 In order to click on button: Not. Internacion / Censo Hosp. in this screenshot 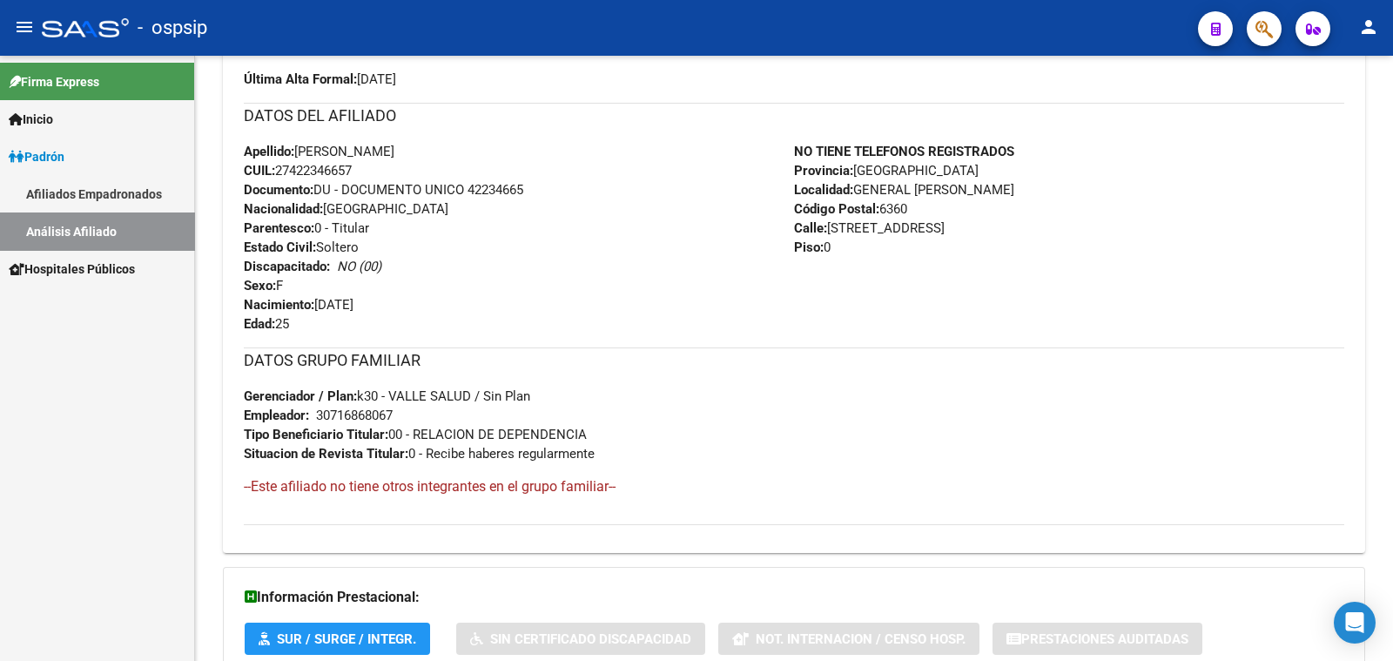, I will do `click(849, 638)`.